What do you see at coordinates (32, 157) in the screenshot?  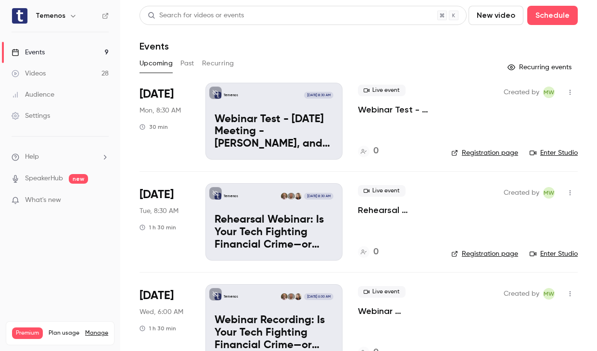 I see `span: Help` at bounding box center [32, 157].